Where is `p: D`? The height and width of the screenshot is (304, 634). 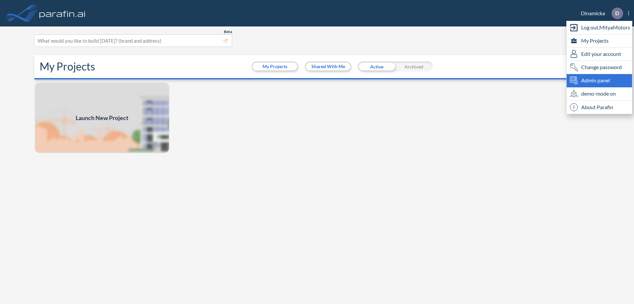
p: D is located at coordinates (617, 13).